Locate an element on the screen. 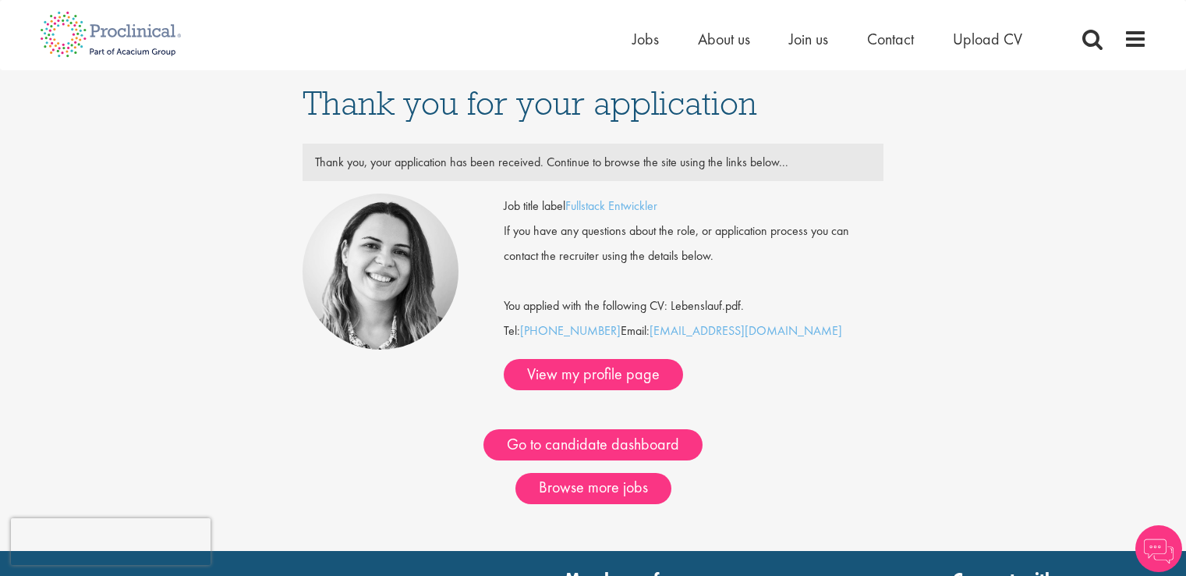 This screenshot has width=1186, height=576. span: Contact is located at coordinates (891, 39).